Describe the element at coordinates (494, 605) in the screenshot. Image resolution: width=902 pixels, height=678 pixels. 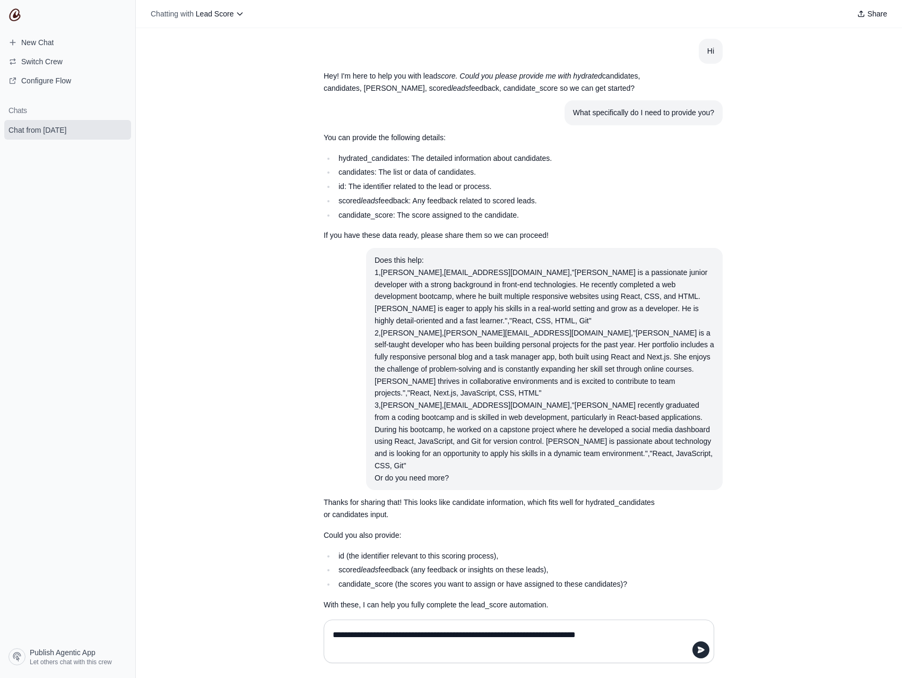
I see `p: With these, I can help you fully complete the lead_score automation.` at that location.